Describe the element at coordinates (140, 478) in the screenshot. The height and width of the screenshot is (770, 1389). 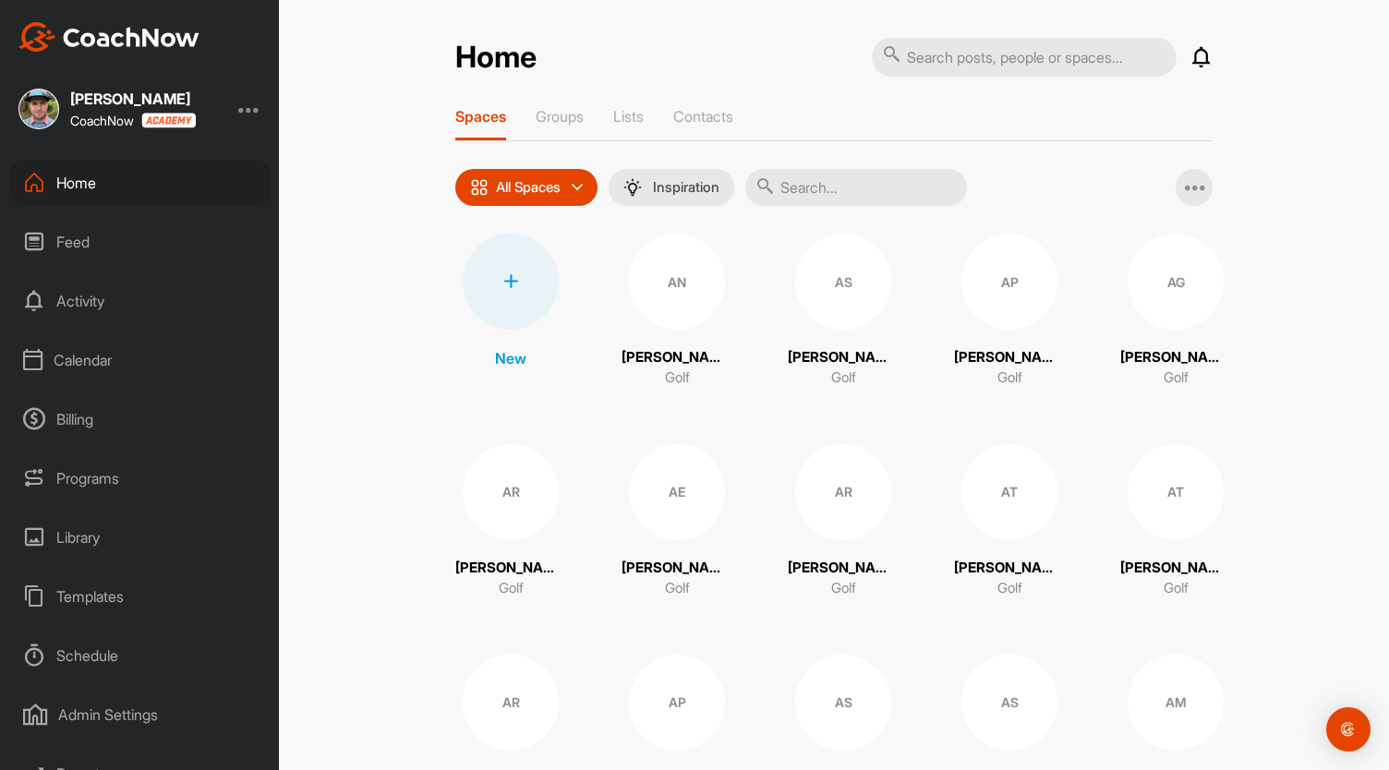
I see `div: Programs` at that location.